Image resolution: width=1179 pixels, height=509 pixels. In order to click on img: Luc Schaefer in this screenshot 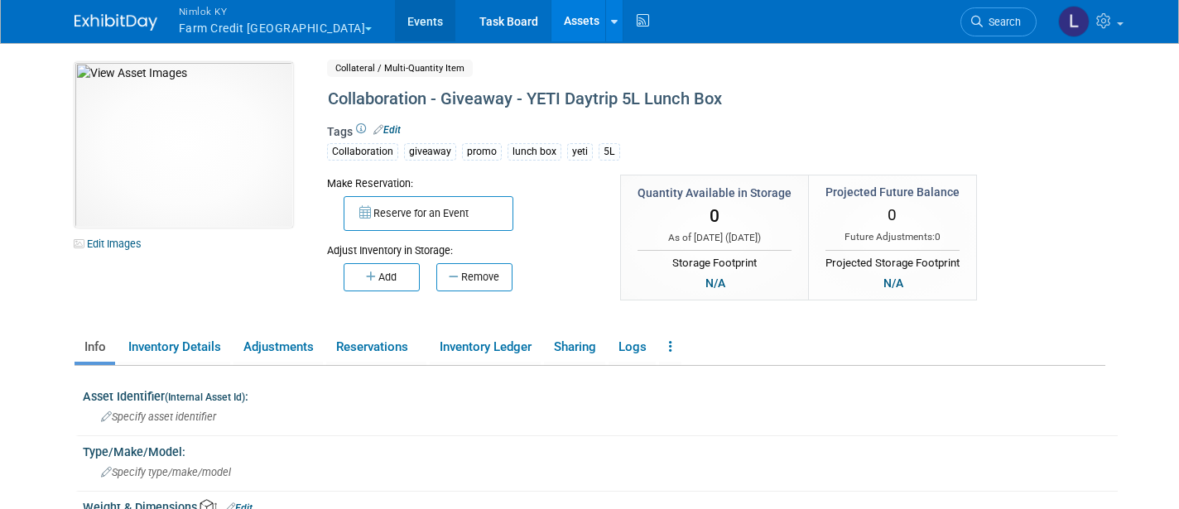, I will do `click(1074, 22)`.